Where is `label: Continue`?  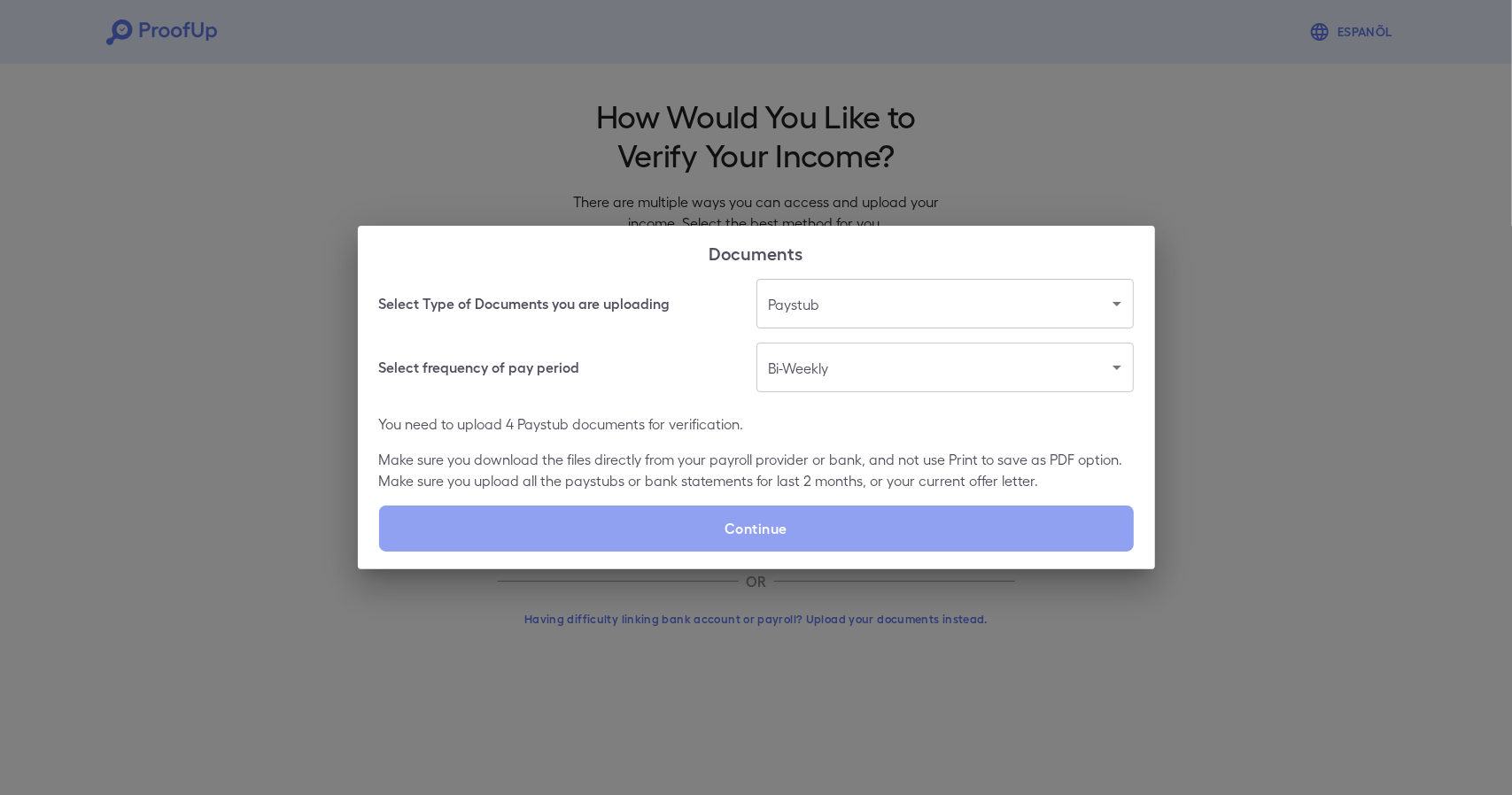 label: Continue is located at coordinates (757, 529).